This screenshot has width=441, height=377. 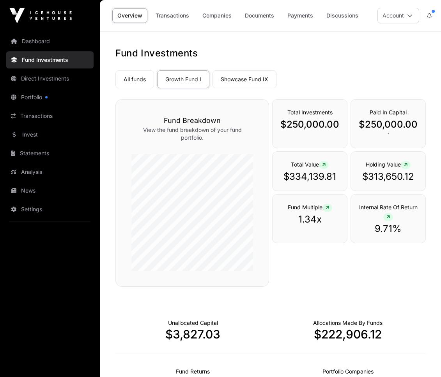 What do you see at coordinates (50, 79) in the screenshot?
I see `a: Direct Investments` at bounding box center [50, 79].